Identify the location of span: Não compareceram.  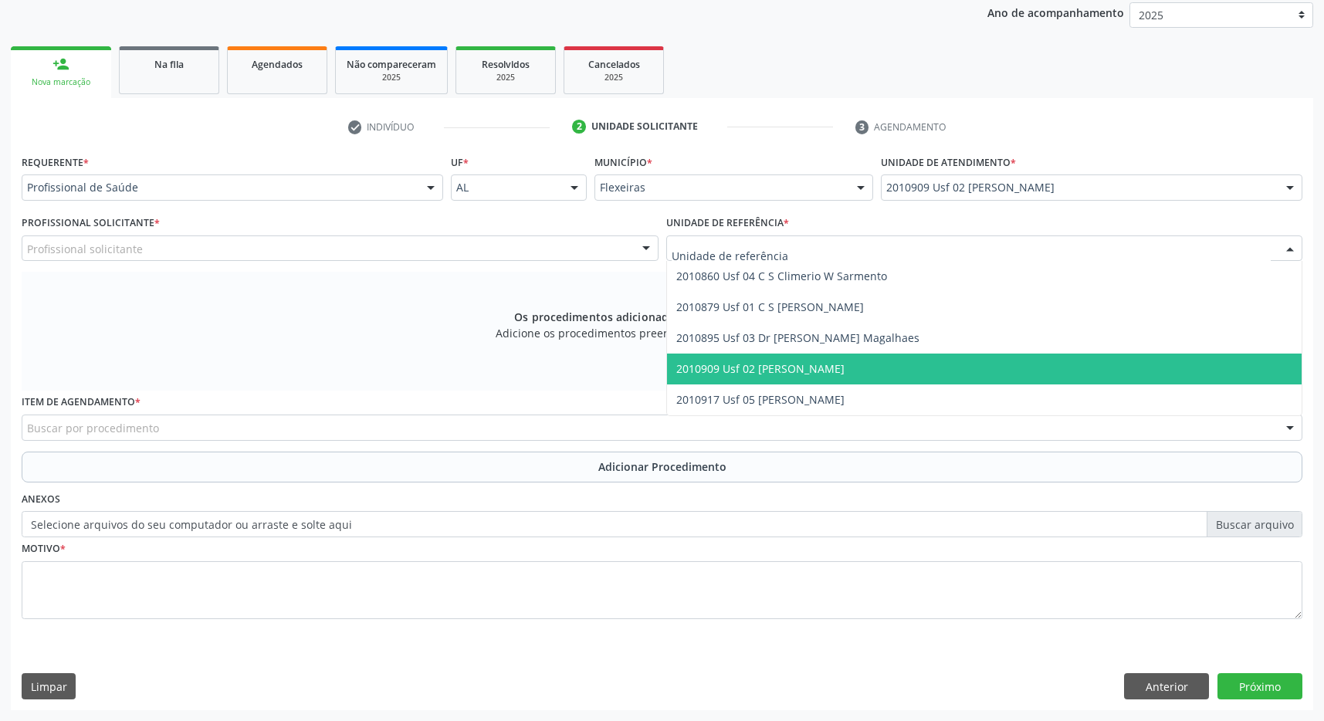
(391, 64).